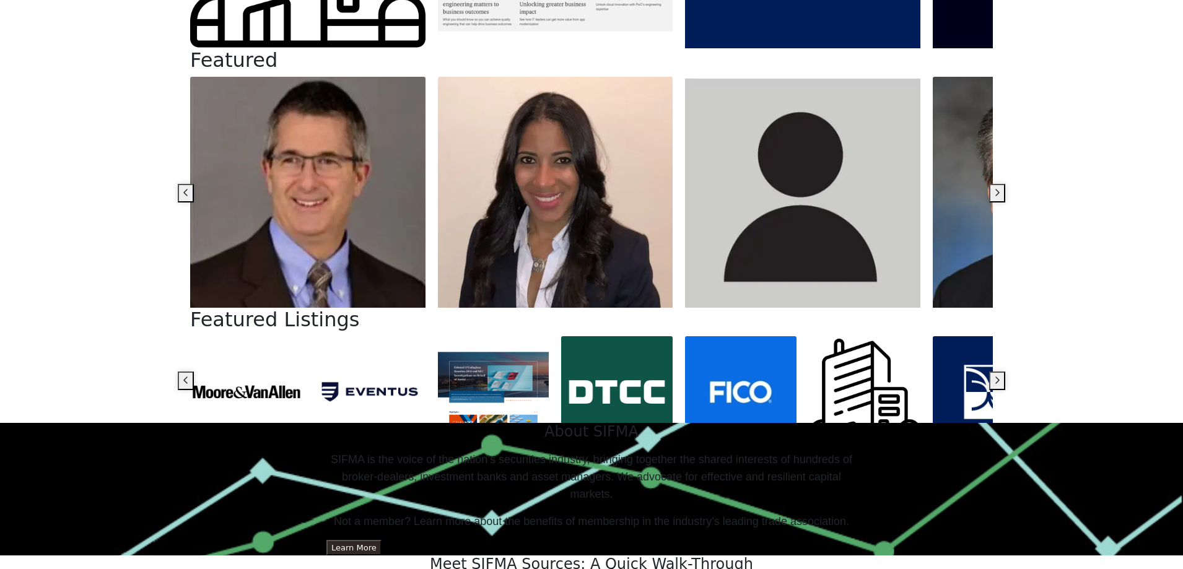 This screenshot has width=1183, height=569. What do you see at coordinates (1051, 195) in the screenshot?
I see `img: Bob Walley` at bounding box center [1051, 195].